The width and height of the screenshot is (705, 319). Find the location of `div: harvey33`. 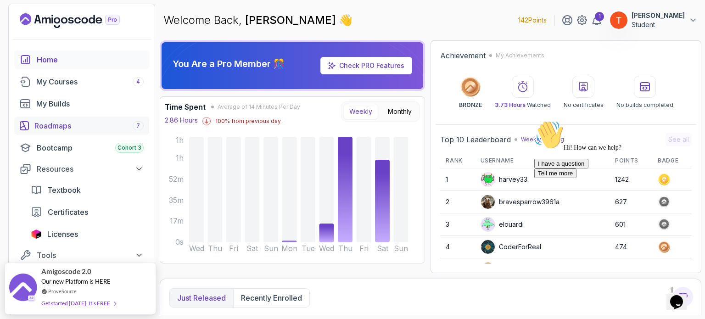

div: harvey33 is located at coordinates (504, 179).